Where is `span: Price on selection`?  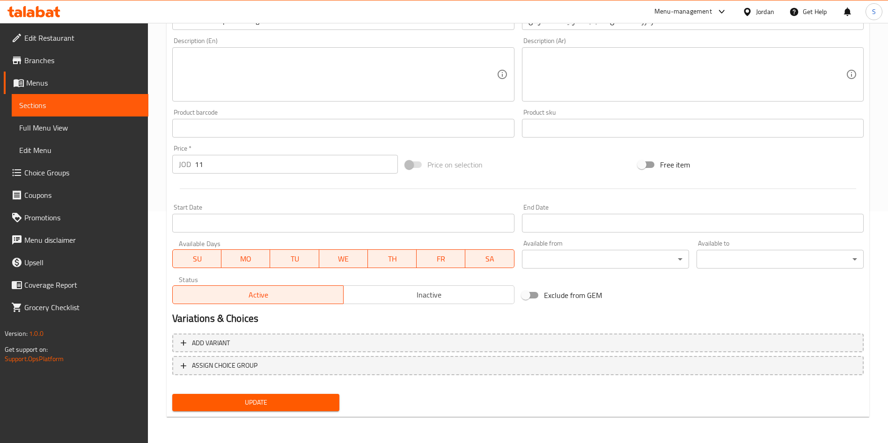 span: Price on selection is located at coordinates (455, 165).